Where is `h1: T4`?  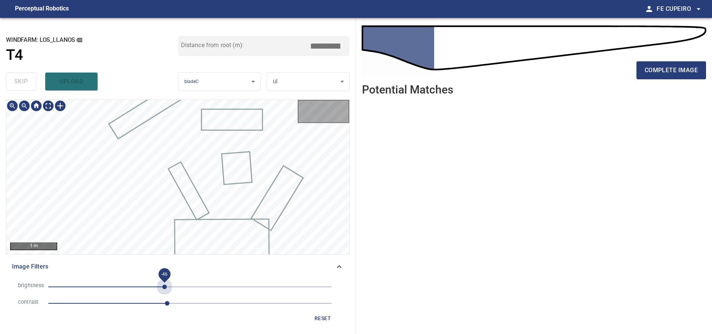 h1: T4 is located at coordinates (15, 55).